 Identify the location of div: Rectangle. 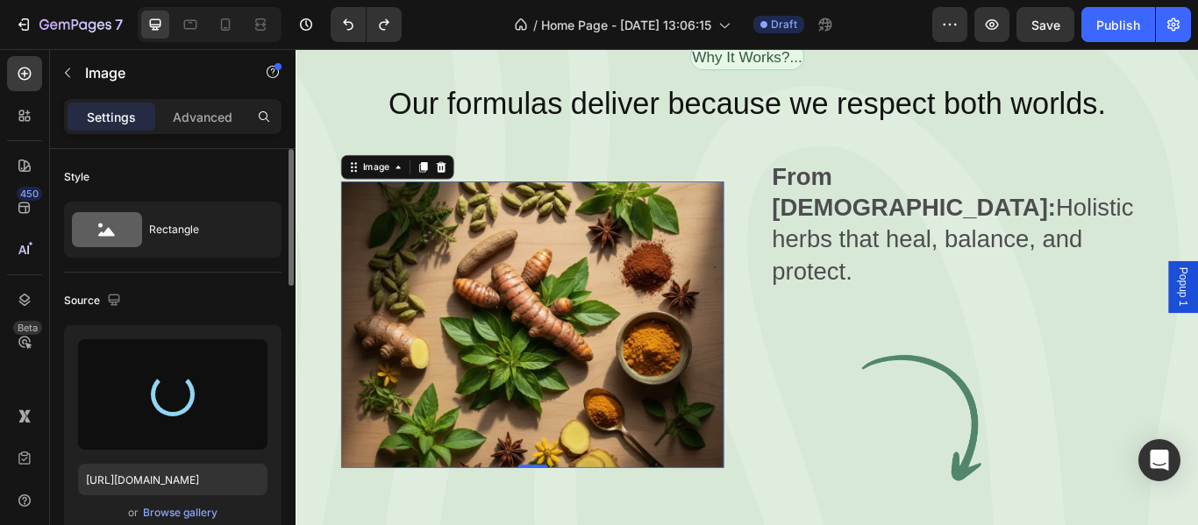
(203, 230).